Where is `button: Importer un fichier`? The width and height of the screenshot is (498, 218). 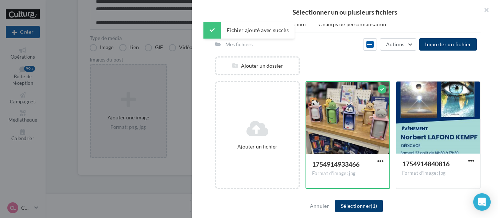 button: Importer un fichier is located at coordinates (448, 44).